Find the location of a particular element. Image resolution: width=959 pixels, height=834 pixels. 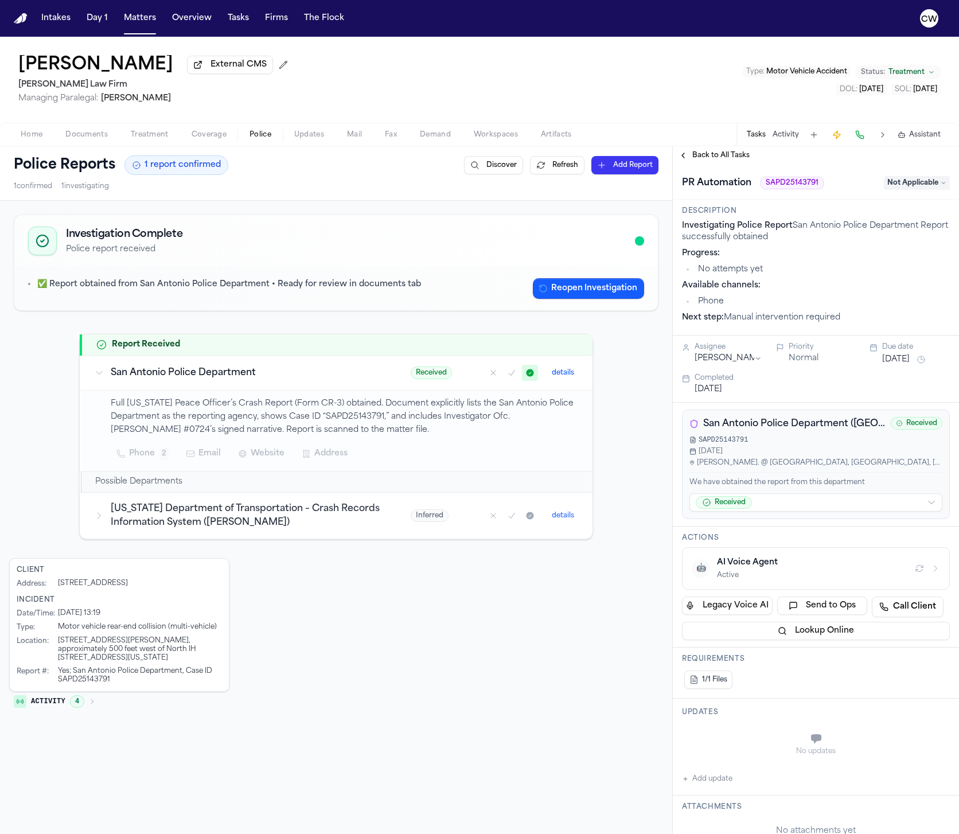

span: Workspaces is located at coordinates (495, 135).